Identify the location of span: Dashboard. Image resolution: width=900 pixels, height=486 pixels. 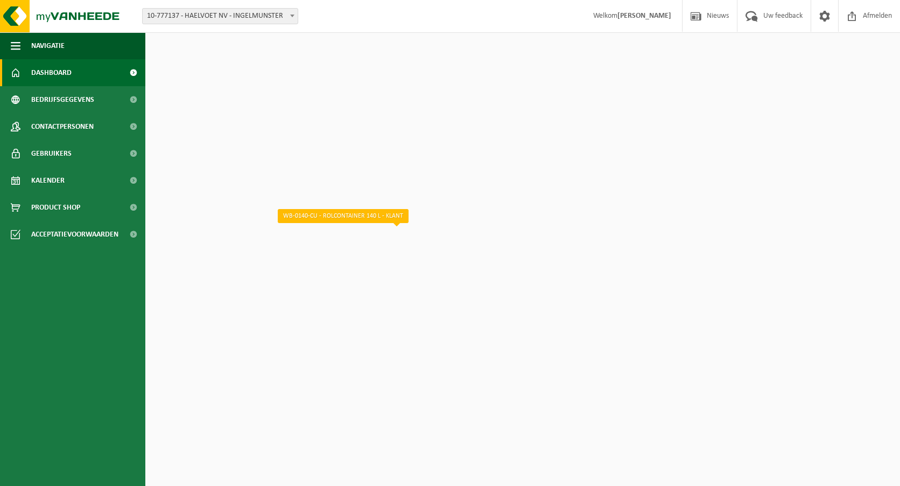
(51, 73).